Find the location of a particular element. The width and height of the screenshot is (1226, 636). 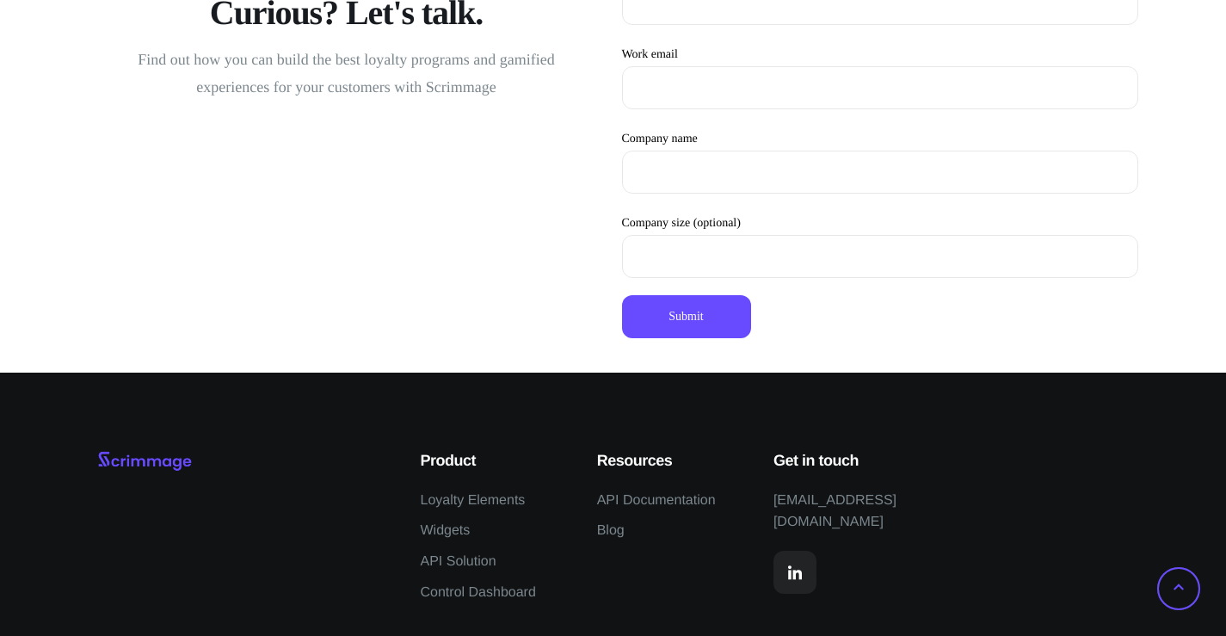

h5: Product is located at coordinates (495, 461).